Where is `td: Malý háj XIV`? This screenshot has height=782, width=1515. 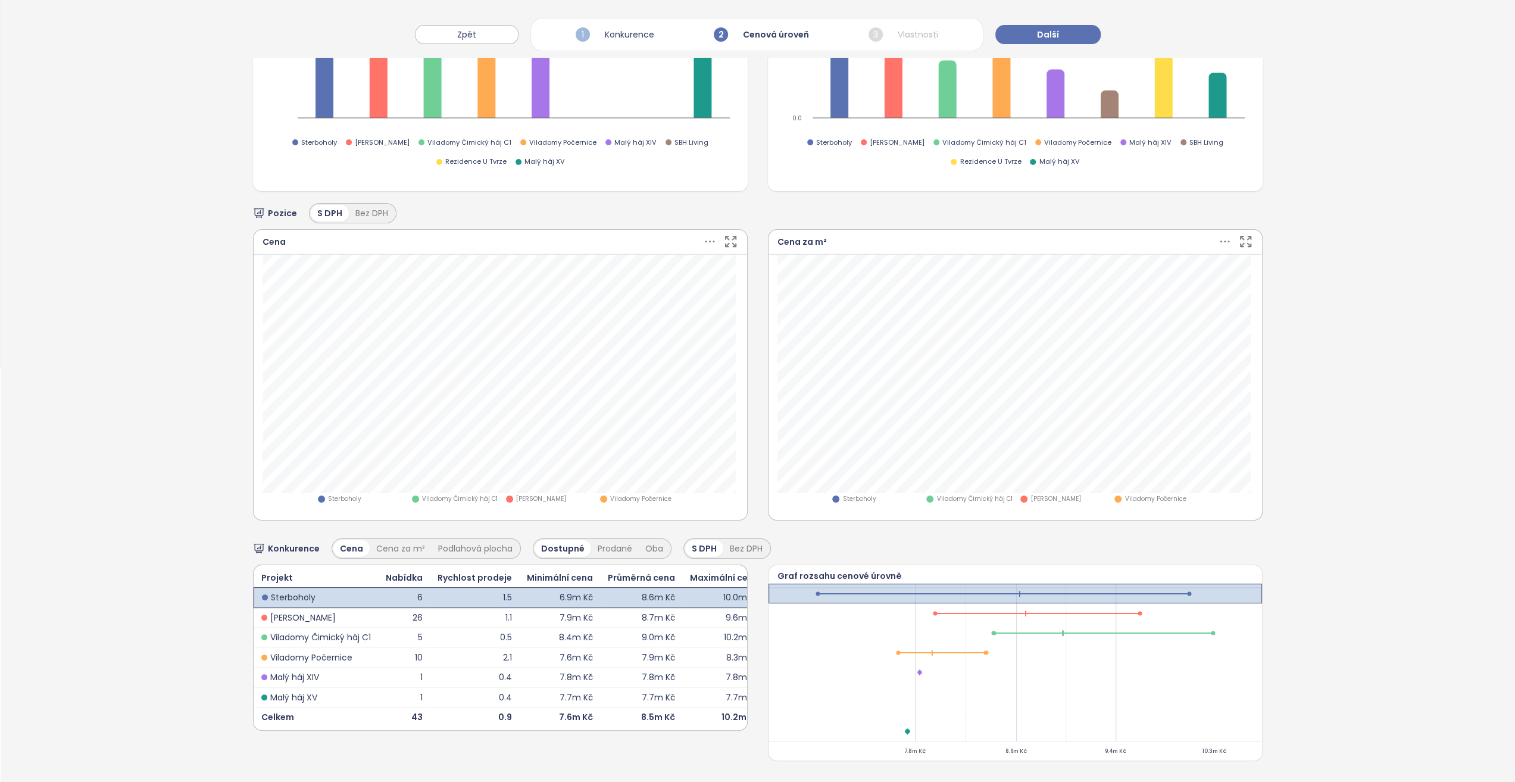
td: Malý háj XIV is located at coordinates (316, 677).